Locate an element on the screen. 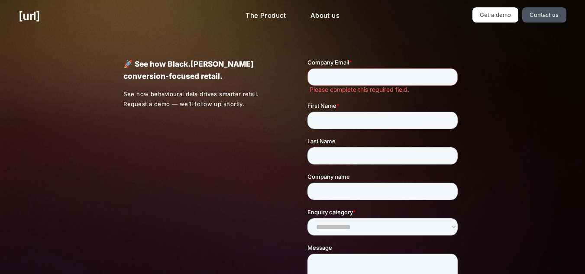 The height and width of the screenshot is (274, 585). label: Please complete this required field. is located at coordinates (78, 32).